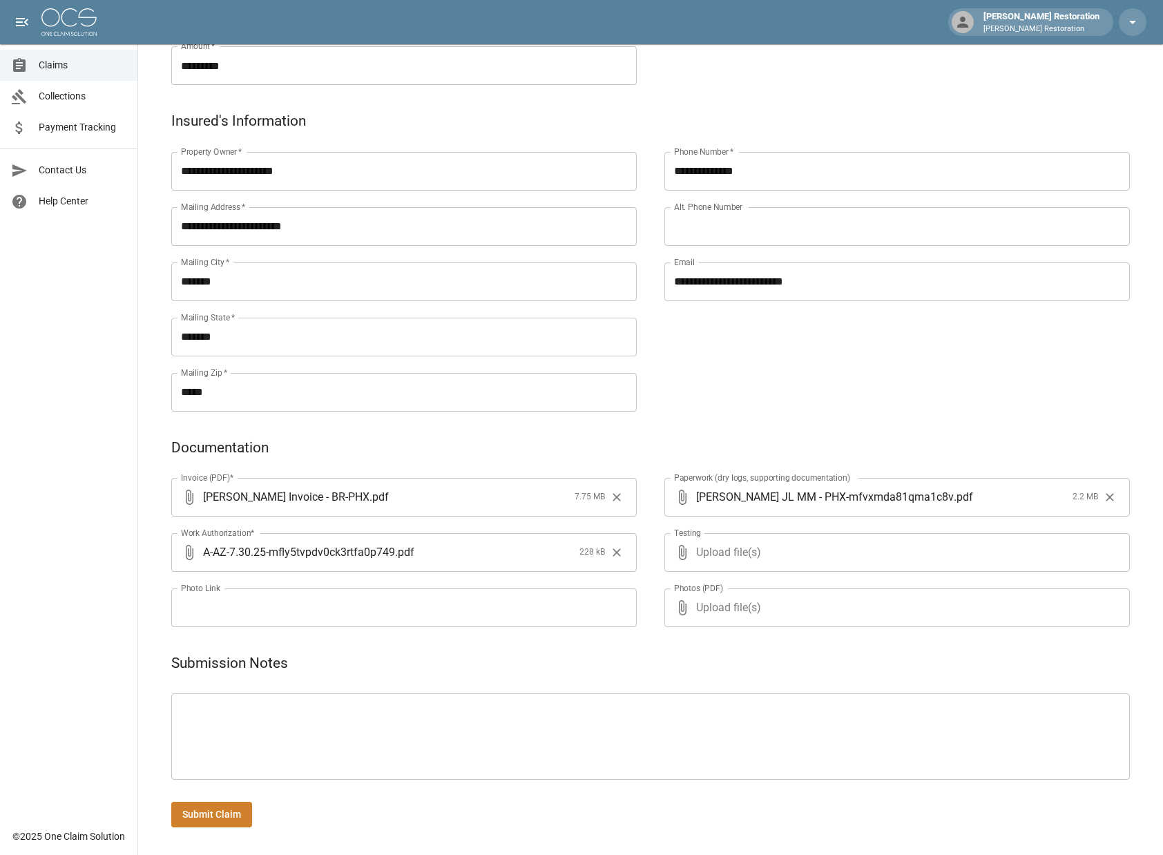  Describe the element at coordinates (200, 588) in the screenshot. I see `label: Photo Link` at that location.